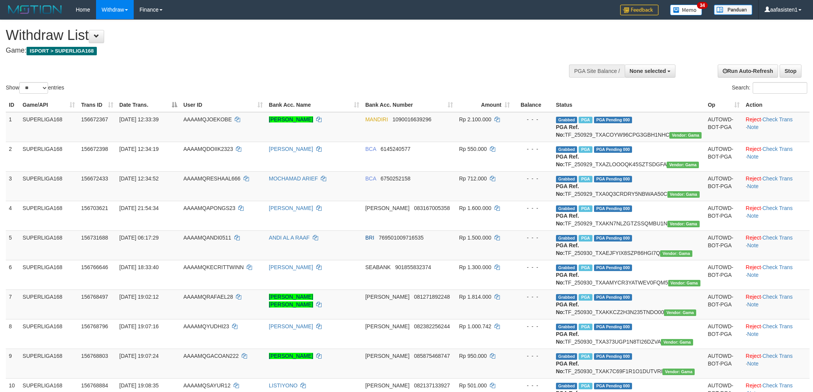 Image resolution: width=813 pixels, height=392 pixels. Describe the element at coordinates (13, 363) in the screenshot. I see `td: 9` at that location.